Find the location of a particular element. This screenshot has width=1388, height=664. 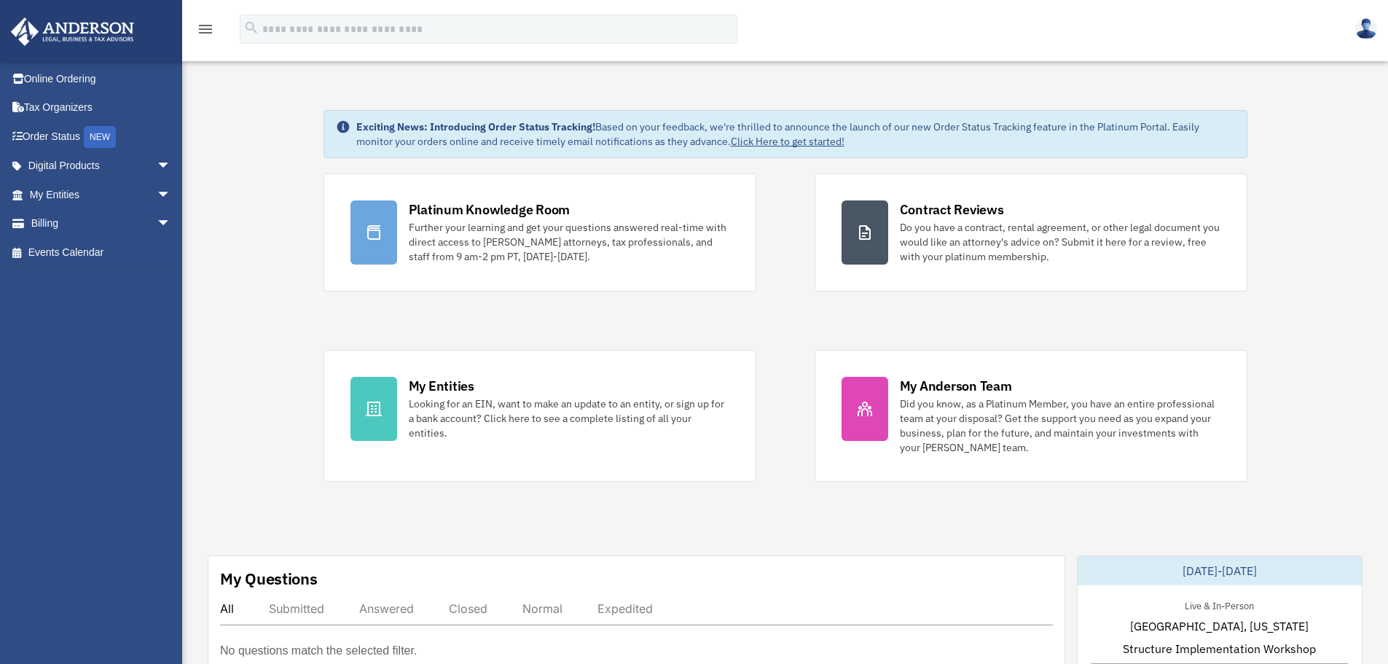

img: User Pic is located at coordinates (1366, 28).